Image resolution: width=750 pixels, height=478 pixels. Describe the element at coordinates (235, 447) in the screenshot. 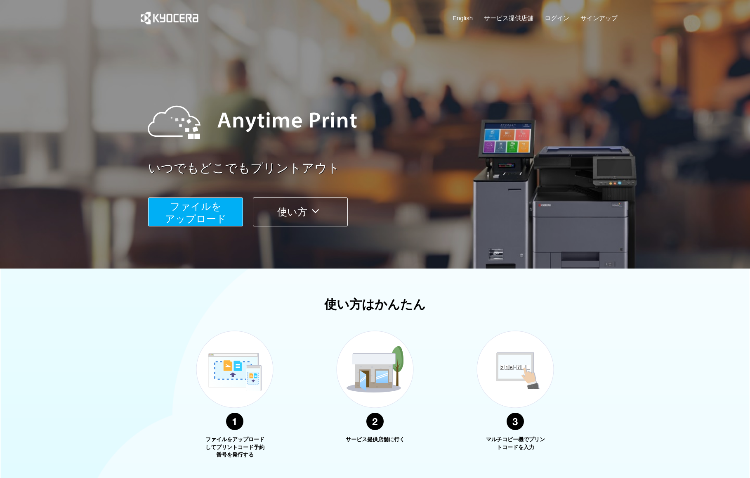

I see `p: ファイルをアップロードしてプリントコード予約番号を発行する` at that location.